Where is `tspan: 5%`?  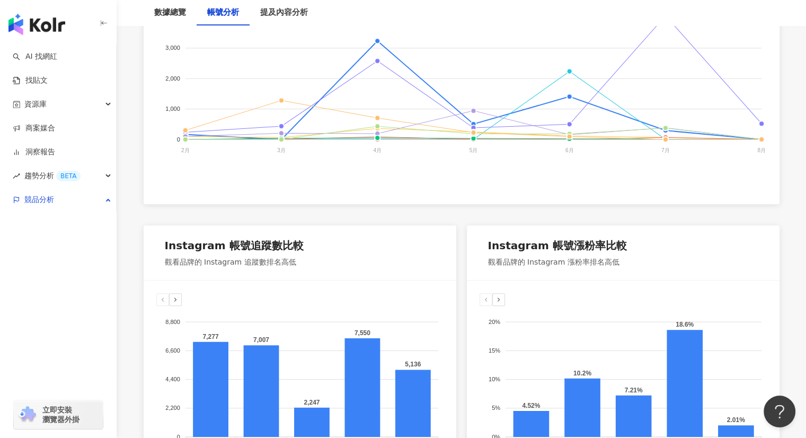 tspan: 5% is located at coordinates (496, 408).